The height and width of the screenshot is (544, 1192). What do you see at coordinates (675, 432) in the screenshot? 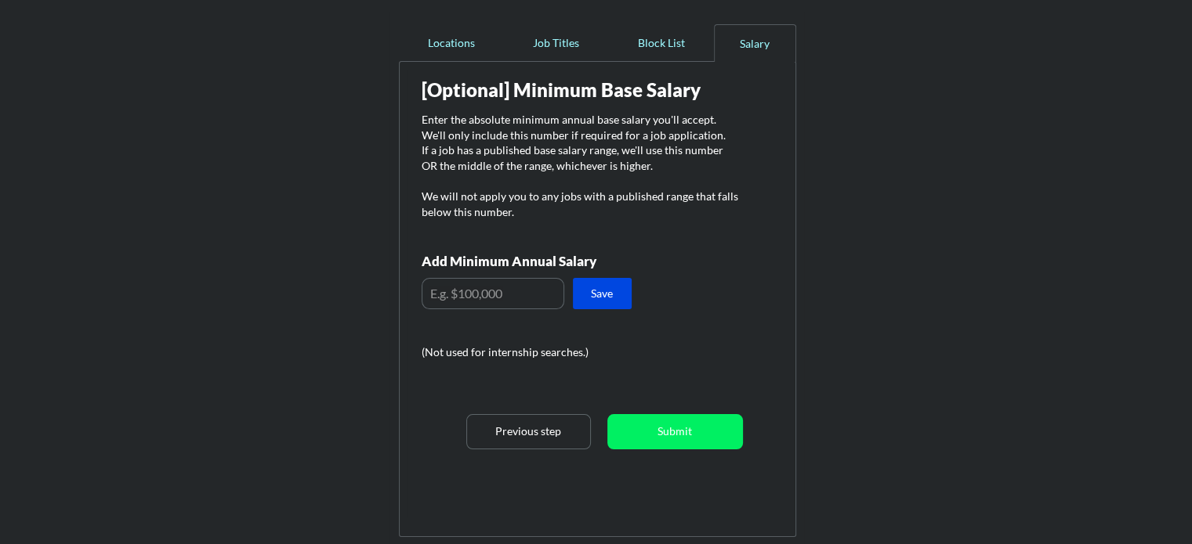
I see `button: Submit` at bounding box center [675, 432].